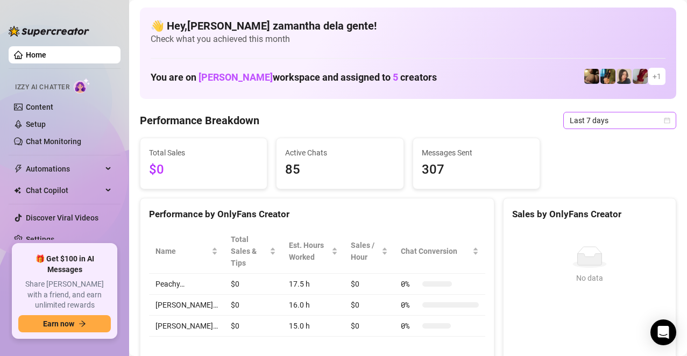  I want to click on span: Total Sales, so click(203, 153).